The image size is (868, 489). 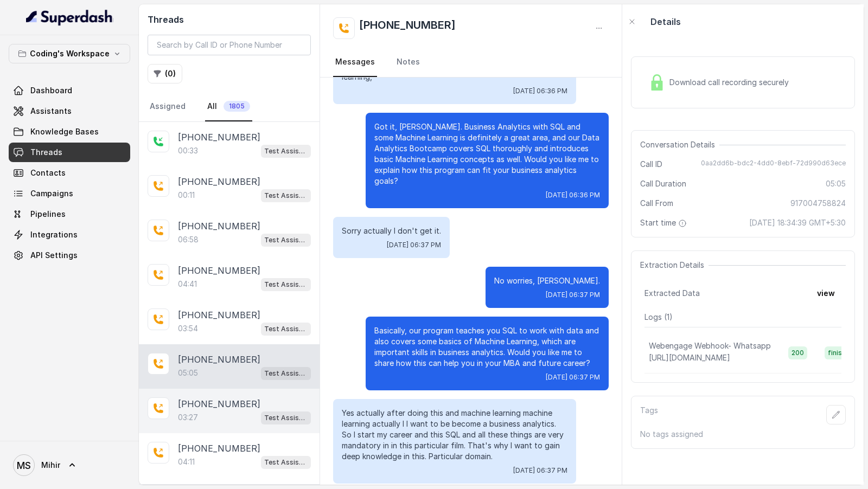 I want to click on a: Assigned, so click(x=168, y=107).